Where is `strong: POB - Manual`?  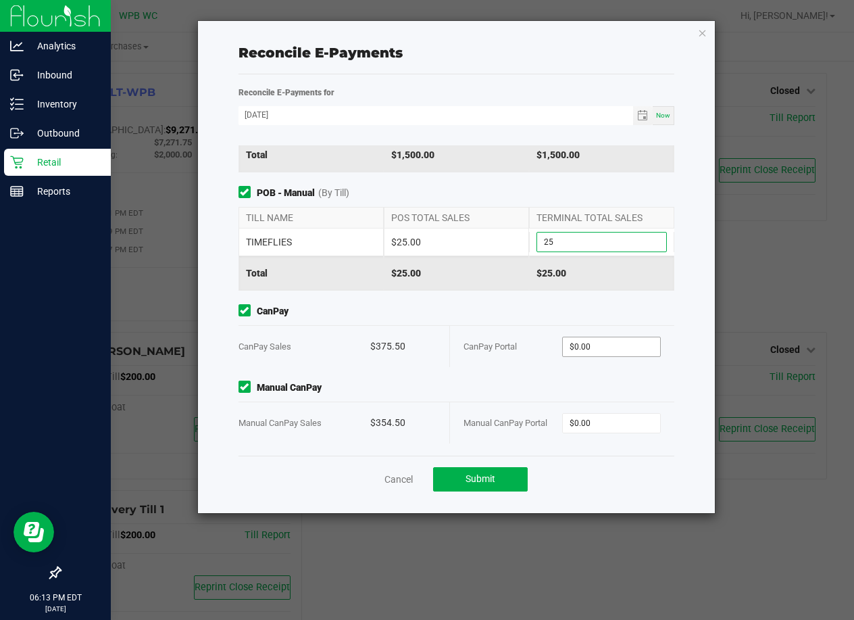 strong: POB - Manual is located at coordinates (286, 193).